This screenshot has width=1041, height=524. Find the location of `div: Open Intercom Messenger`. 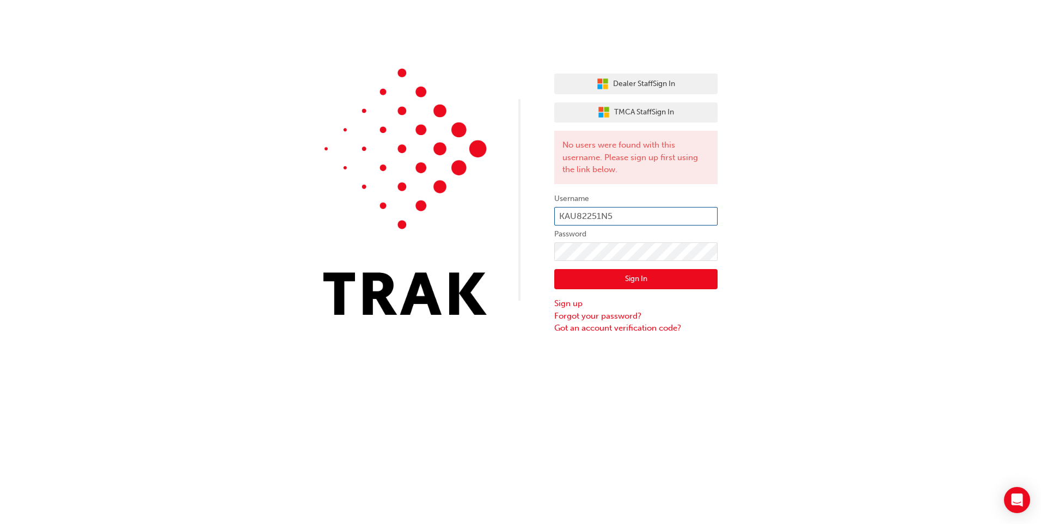

div: Open Intercom Messenger is located at coordinates (1017, 500).